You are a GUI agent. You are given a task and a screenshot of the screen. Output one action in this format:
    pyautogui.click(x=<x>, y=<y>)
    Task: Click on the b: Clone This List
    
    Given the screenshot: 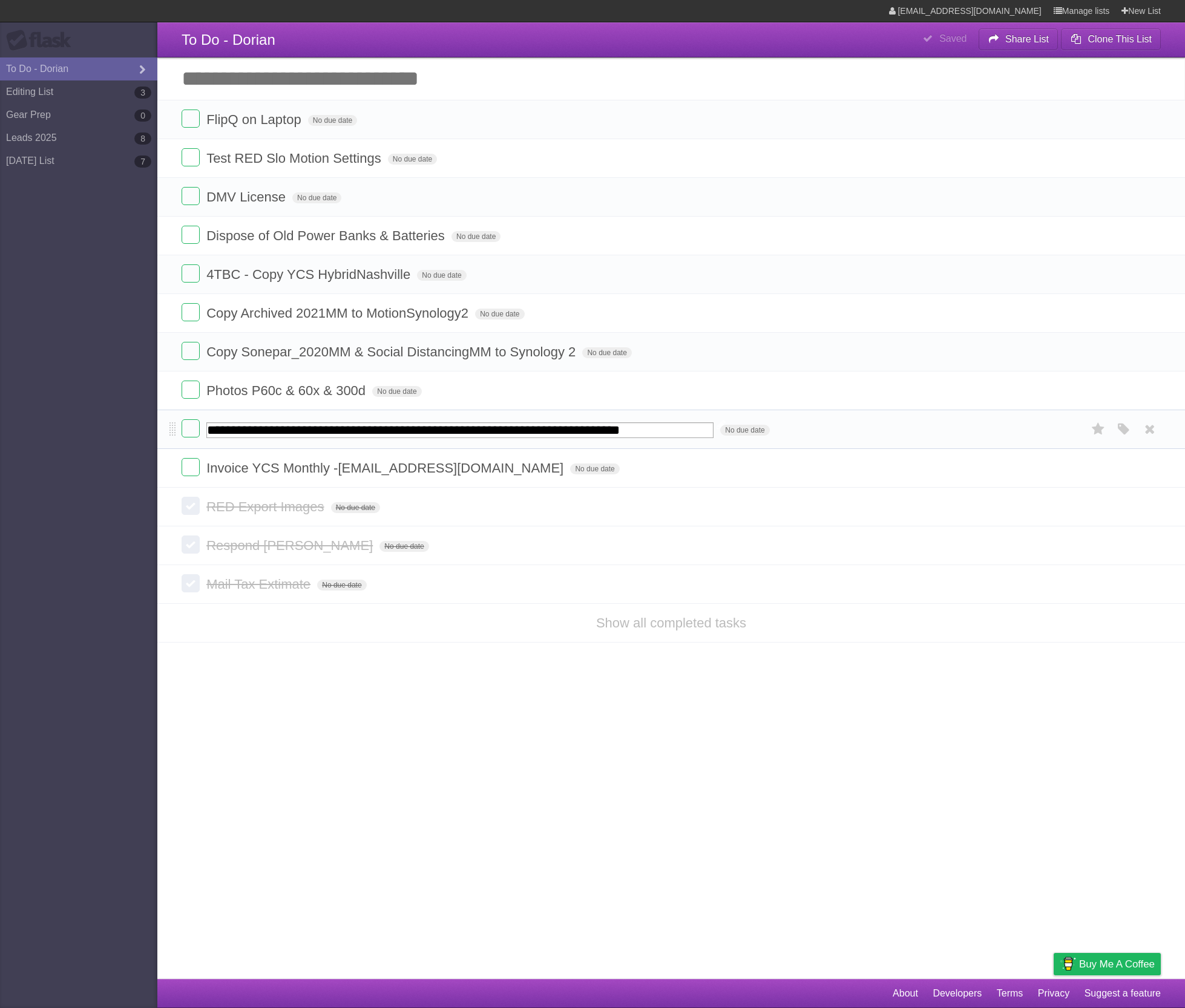 What is the action you would take?
    pyautogui.click(x=1120, y=39)
    